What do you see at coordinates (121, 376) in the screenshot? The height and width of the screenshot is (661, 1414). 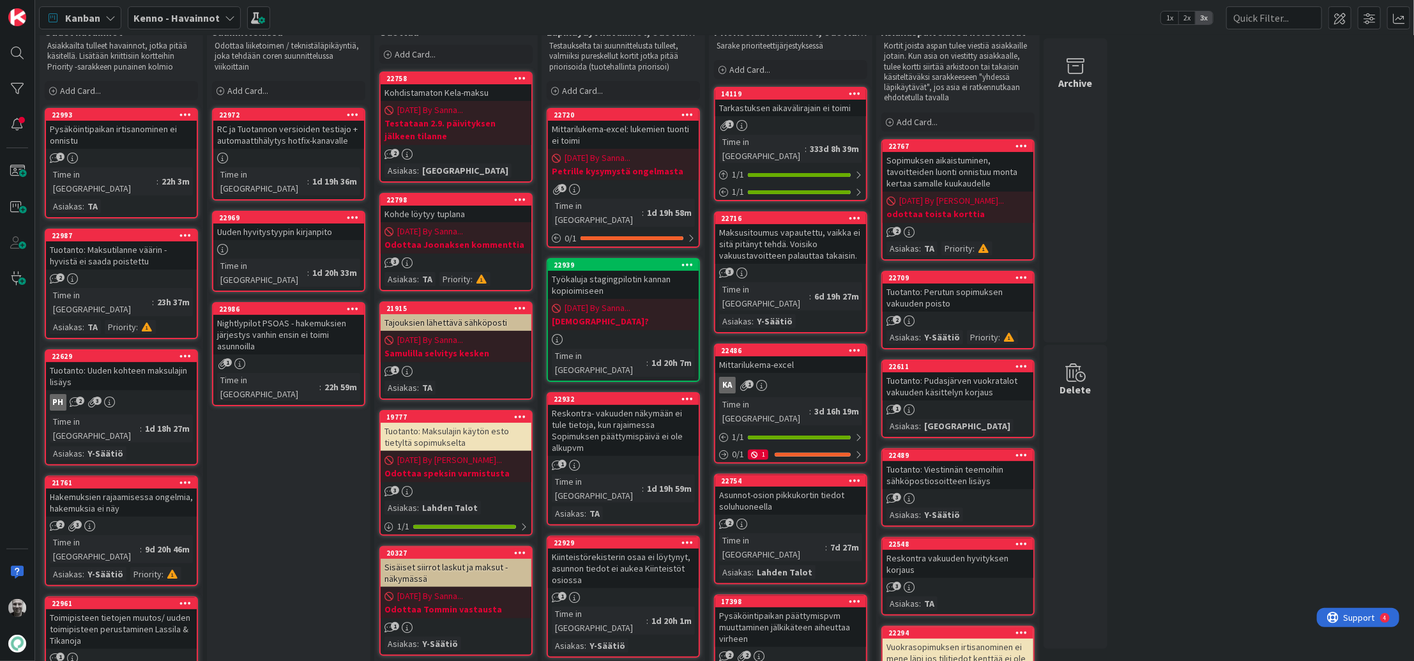 I see `div: Tuotanto: Uuden kohteen maksulajin lisäys` at bounding box center [121, 376].